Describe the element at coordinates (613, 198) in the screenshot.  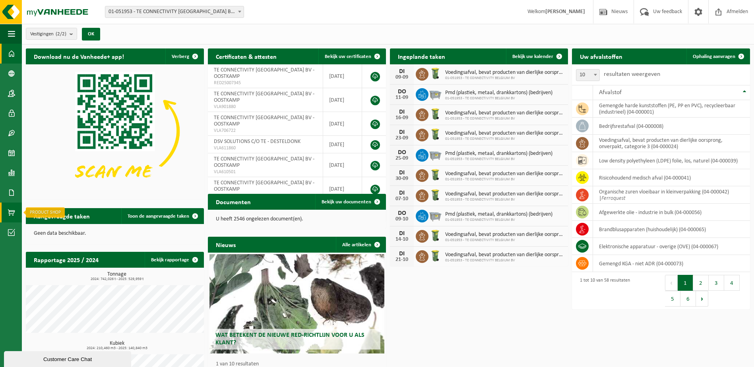
I see `i: Ferroquest` at that location.